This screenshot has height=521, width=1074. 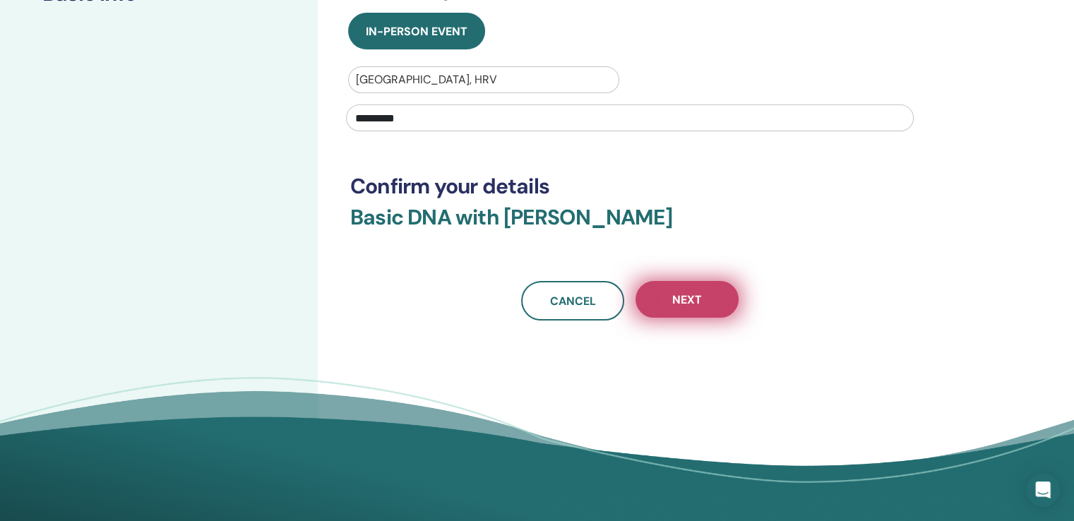 I want to click on span: Next, so click(x=687, y=299).